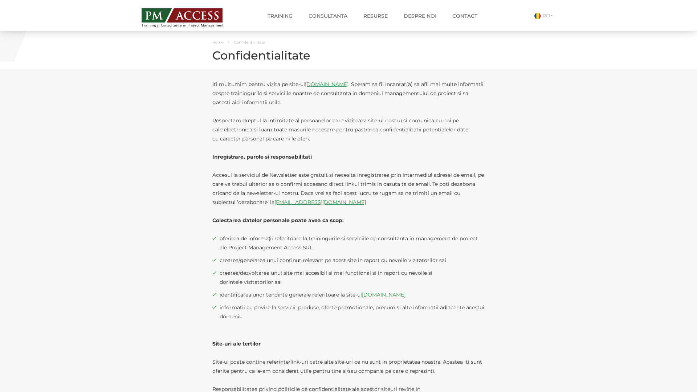 The width and height of the screenshot is (697, 392). Describe the element at coordinates (352, 260) in the screenshot. I see `span: crearea/generarea unui continut relevant pe acest site in raport cu nevoile vizitatorilor sai` at that location.